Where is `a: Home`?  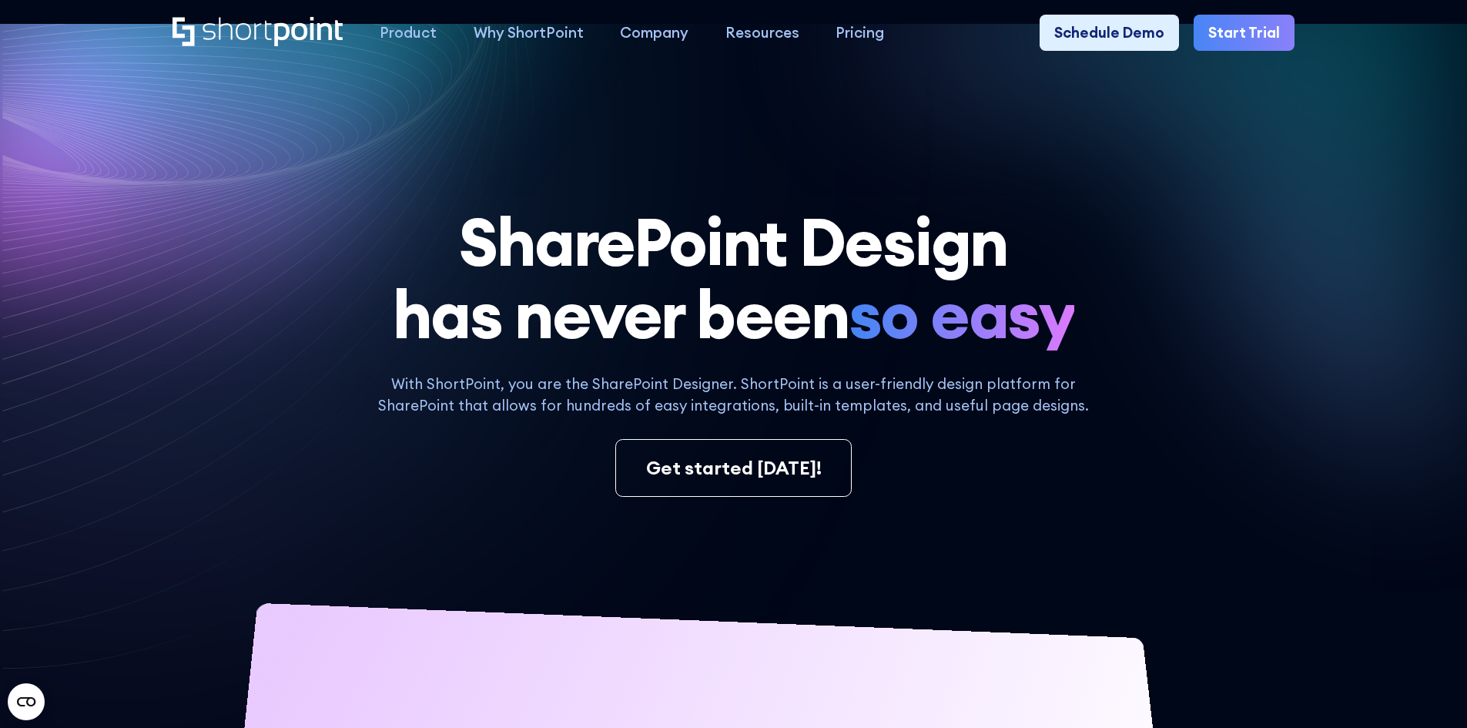 a: Home is located at coordinates (257, 32).